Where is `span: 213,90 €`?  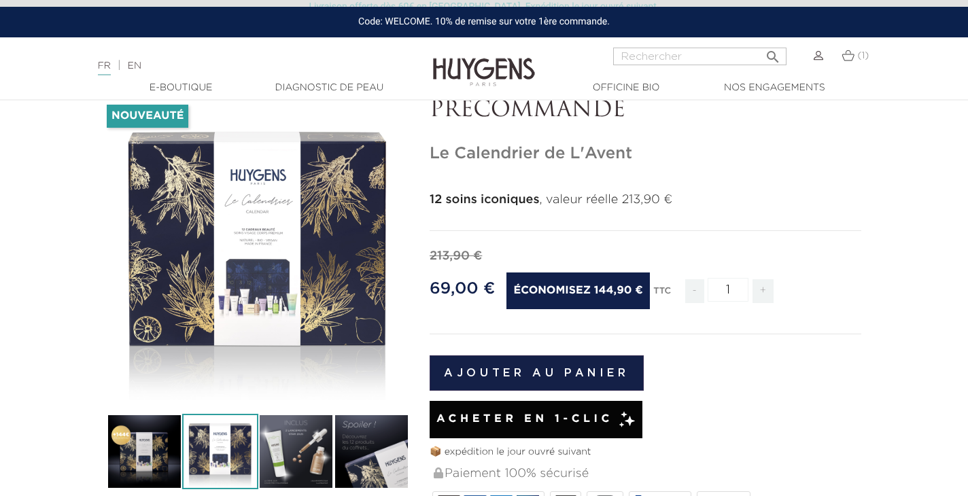 span: 213,90 € is located at coordinates (456, 256).